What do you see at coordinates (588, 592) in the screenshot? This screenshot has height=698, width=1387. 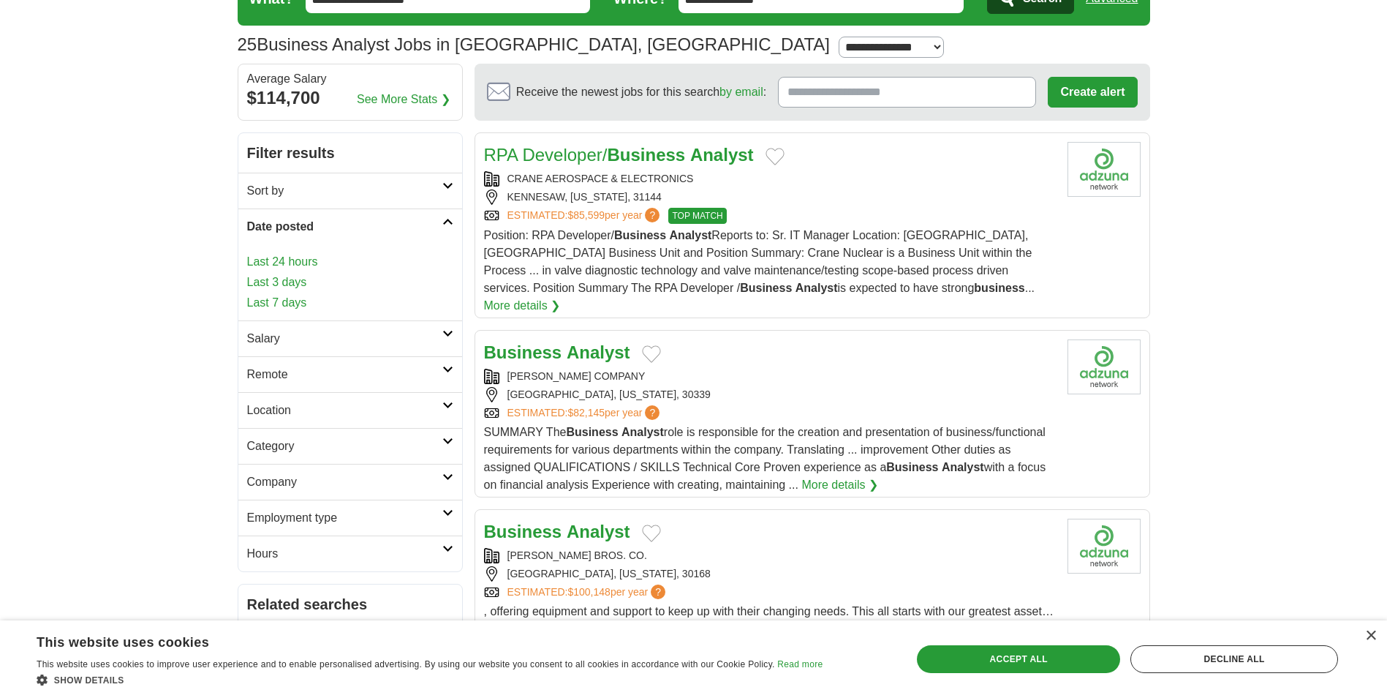 I see `a: ESTIMATED:$100,148per year?` at bounding box center [588, 592].